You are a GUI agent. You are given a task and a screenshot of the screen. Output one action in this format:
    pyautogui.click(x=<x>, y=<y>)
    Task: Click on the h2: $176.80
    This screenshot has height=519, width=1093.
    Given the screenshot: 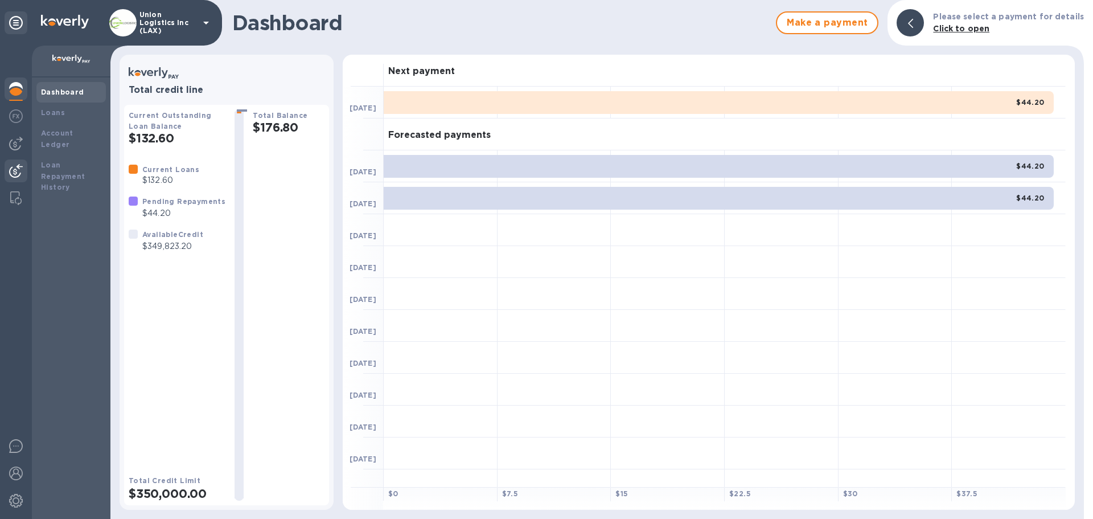 What is the action you would take?
    pyautogui.click(x=289, y=127)
    